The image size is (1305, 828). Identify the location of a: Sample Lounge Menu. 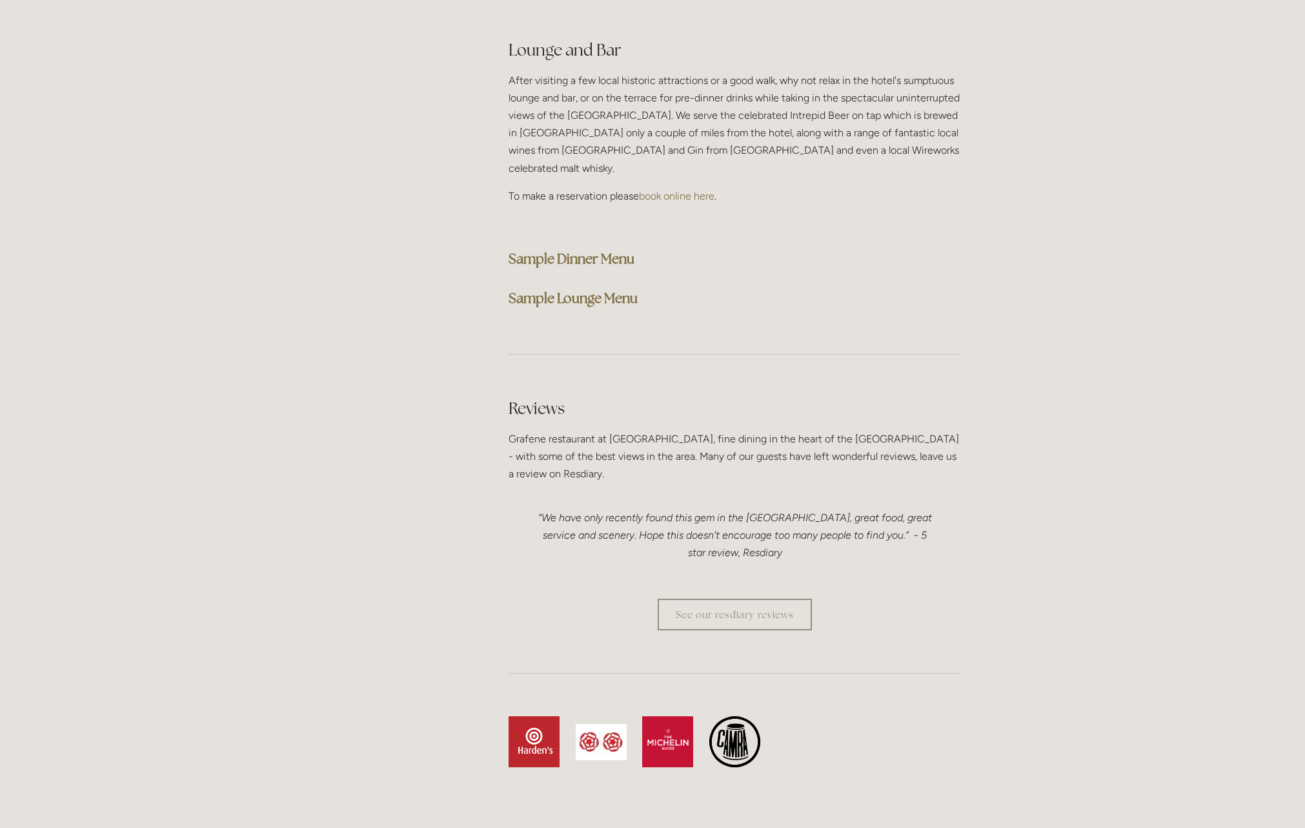
(573, 298).